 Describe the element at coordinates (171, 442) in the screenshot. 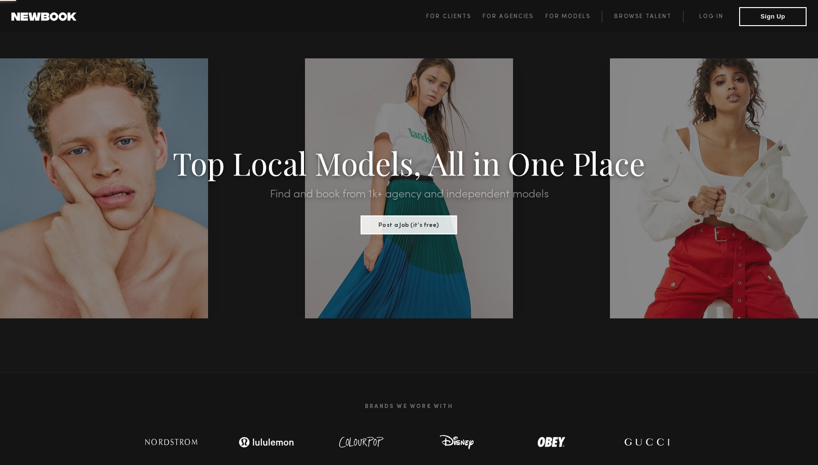

I see `img: logo-nordstrom.svg` at that location.